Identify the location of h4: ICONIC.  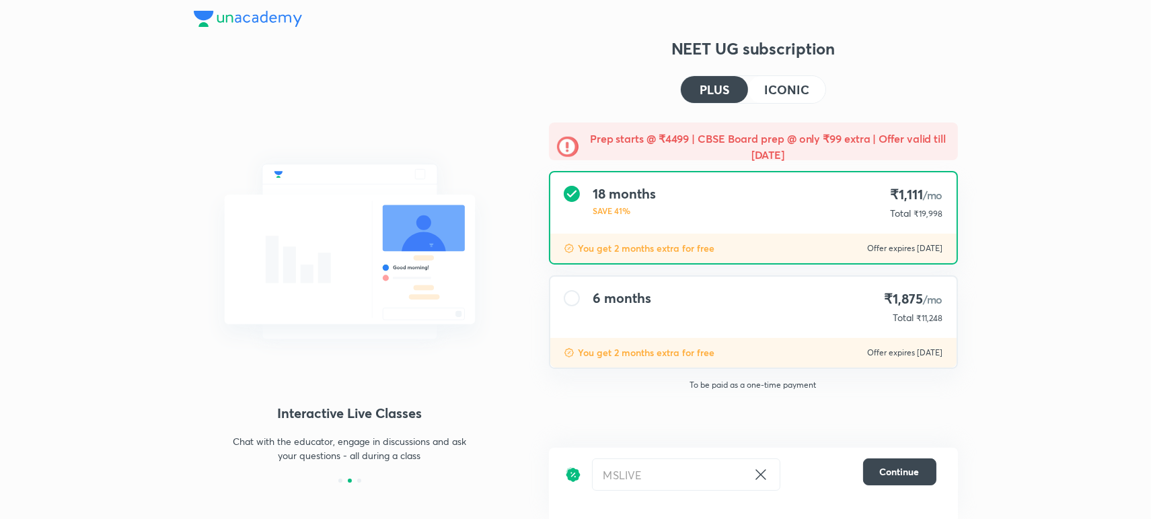
(787, 90).